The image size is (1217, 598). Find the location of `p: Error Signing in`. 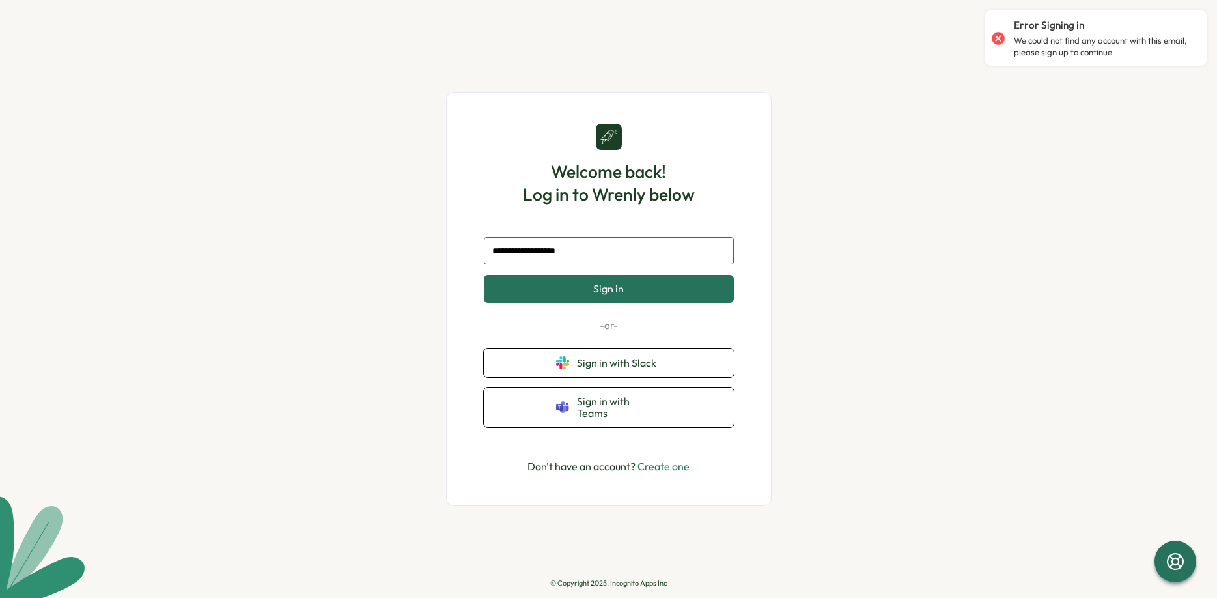

p: Error Signing in is located at coordinates (1049, 25).